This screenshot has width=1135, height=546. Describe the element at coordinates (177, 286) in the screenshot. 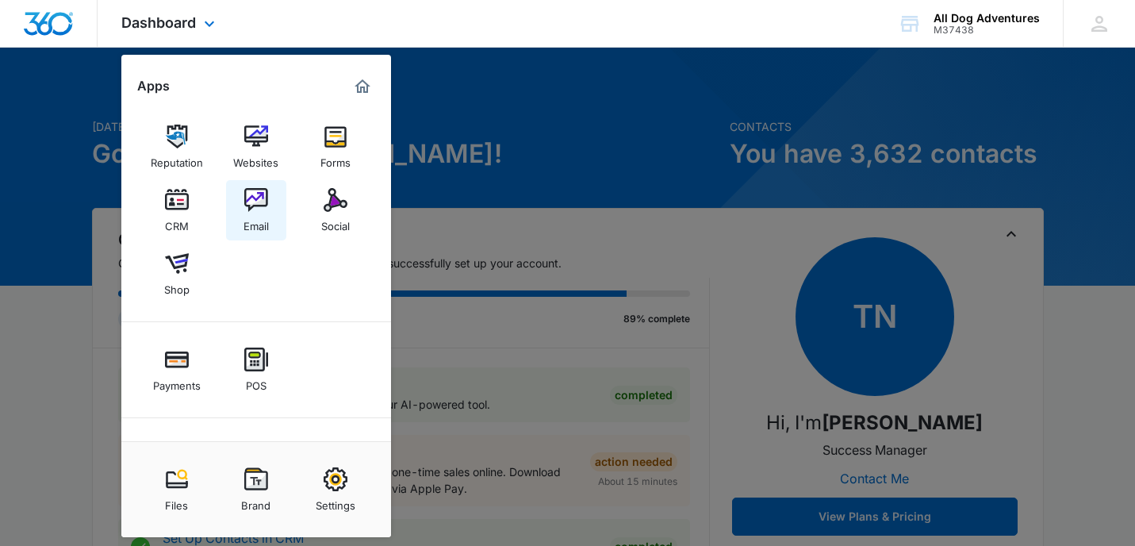

I see `div: Shop` at that location.